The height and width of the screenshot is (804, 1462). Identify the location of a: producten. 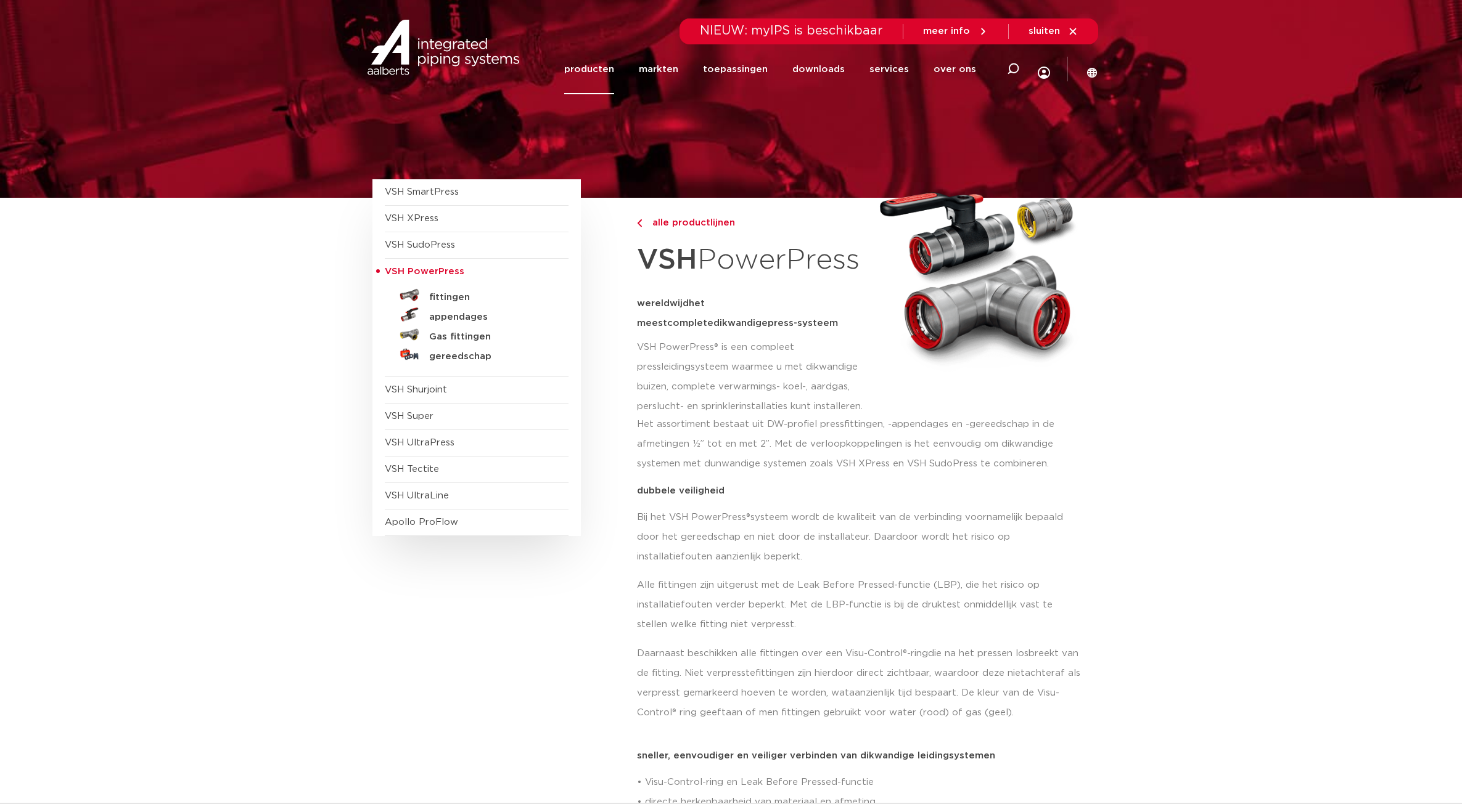
(589, 69).